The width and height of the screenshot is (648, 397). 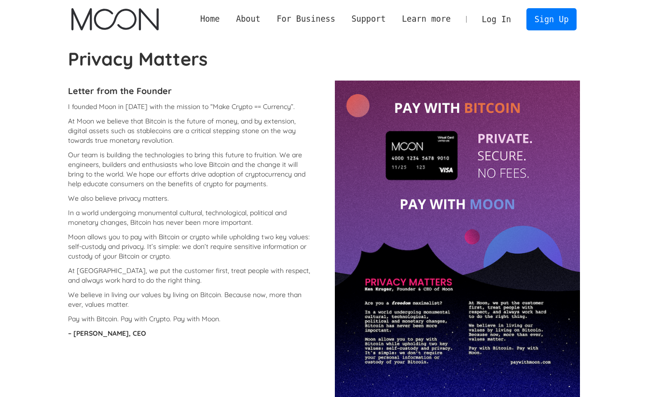 What do you see at coordinates (190, 217) in the screenshot?
I see `p: In a world undergoing monumental cultural, technological, political and monetary changes, Bitcoin...` at bounding box center [190, 217].